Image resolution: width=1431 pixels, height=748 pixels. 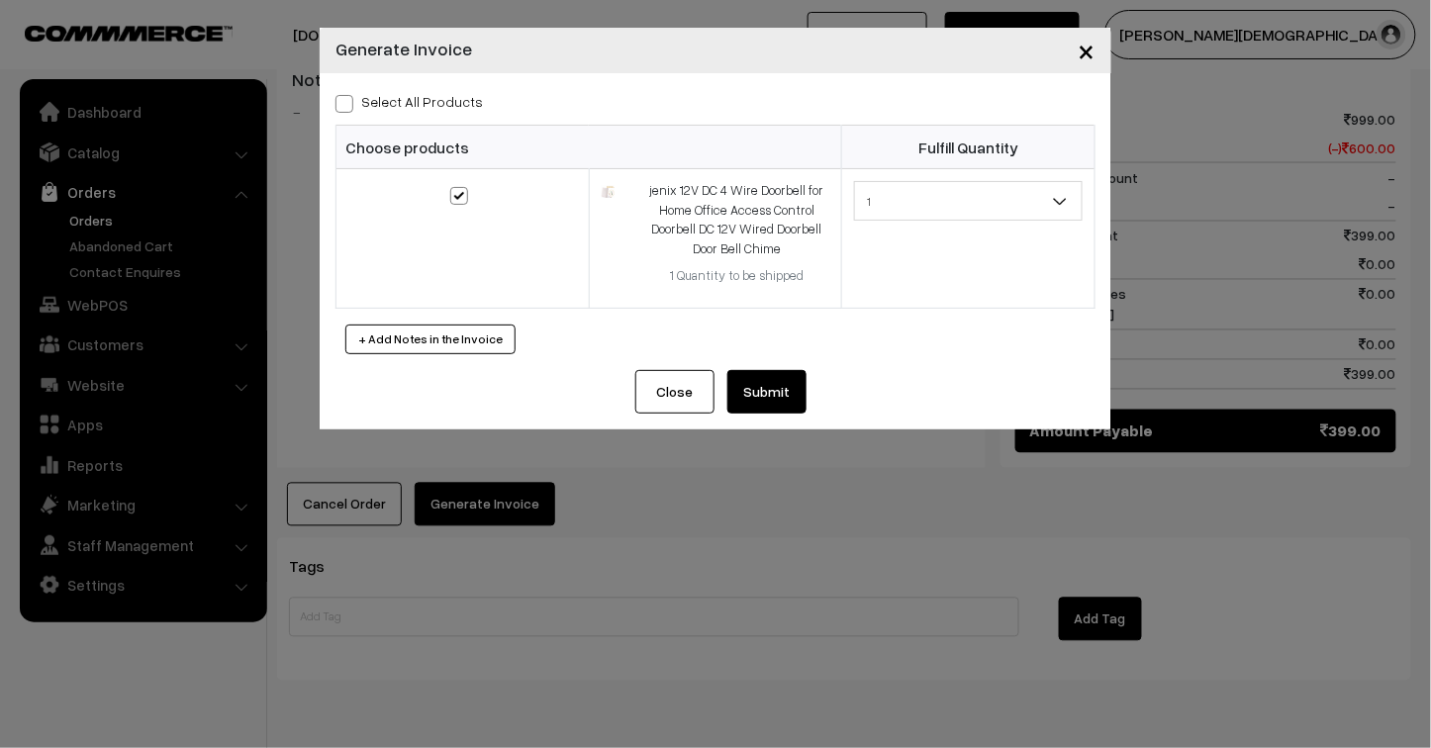 I want to click on img: 16650308939085db09-jenix-original-imagfbdezzyp3cju1.jpeg, so click(x=608, y=192).